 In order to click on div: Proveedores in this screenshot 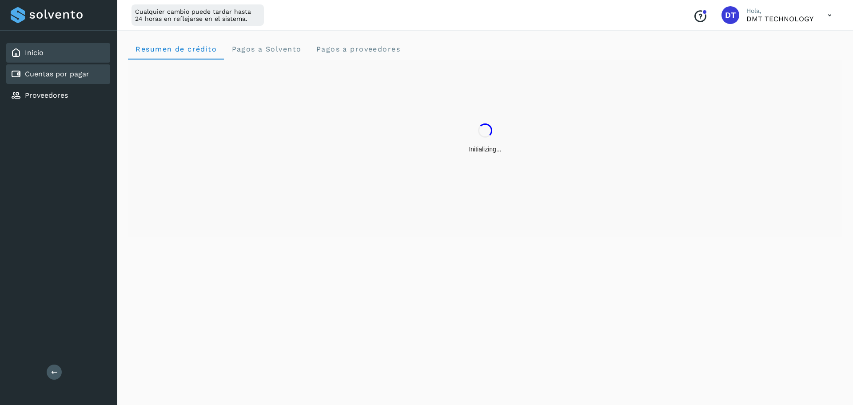, I will do `click(58, 96)`.